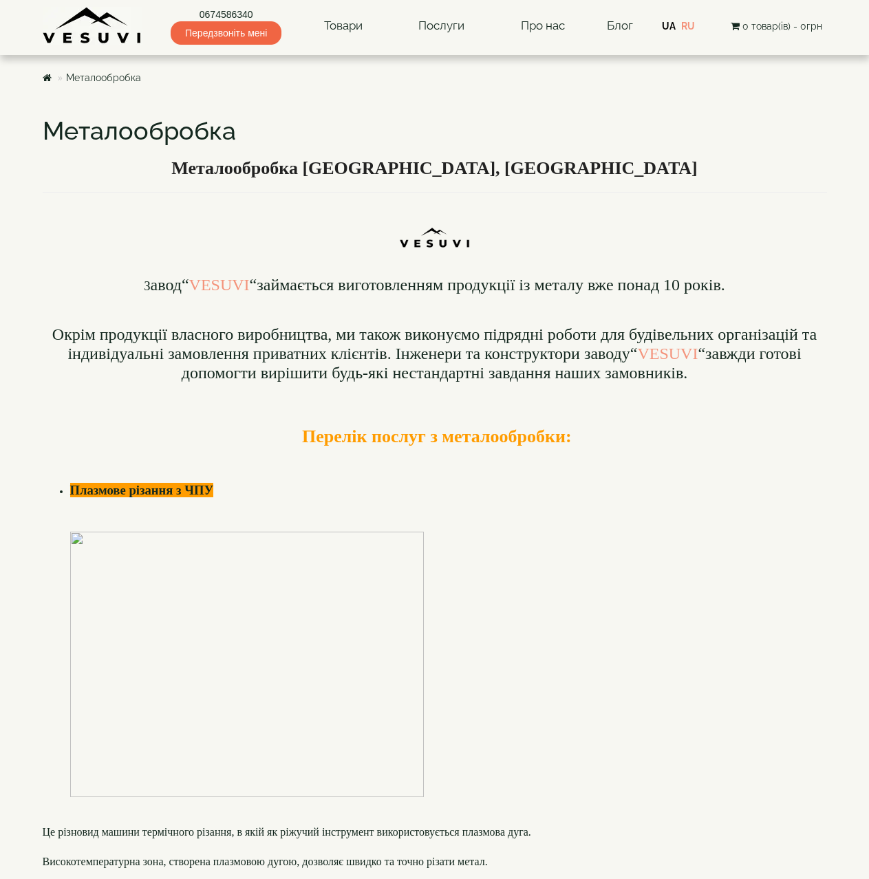 The image size is (869, 879). What do you see at coordinates (247, 664) in the screenshot?
I see `img: rezka-metalla-plazma.webp` at bounding box center [247, 664].